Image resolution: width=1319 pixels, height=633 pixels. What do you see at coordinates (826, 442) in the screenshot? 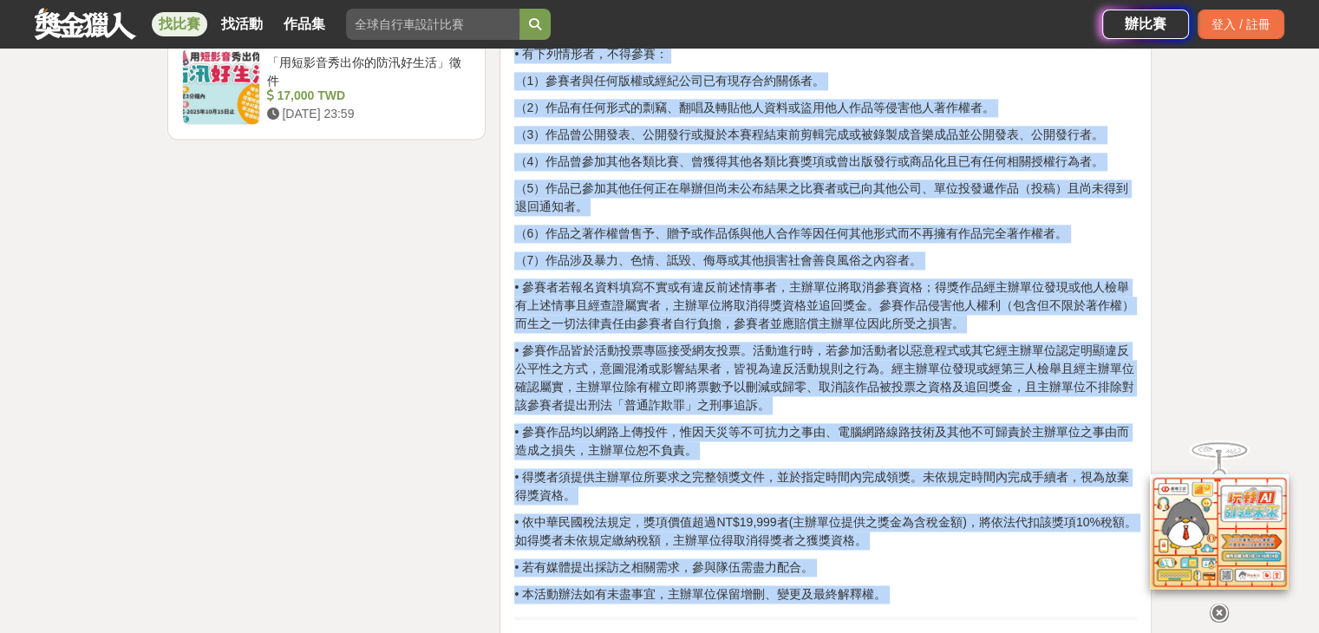
I see `p: • 參賽作品均以網路上傳投件，惟因天災等不可抗力之事由、電腦網路線路技術及其他不可歸責於主辦單位之事由而造成之損失，主辦單位恕不負責。` at bounding box center [826, 442].